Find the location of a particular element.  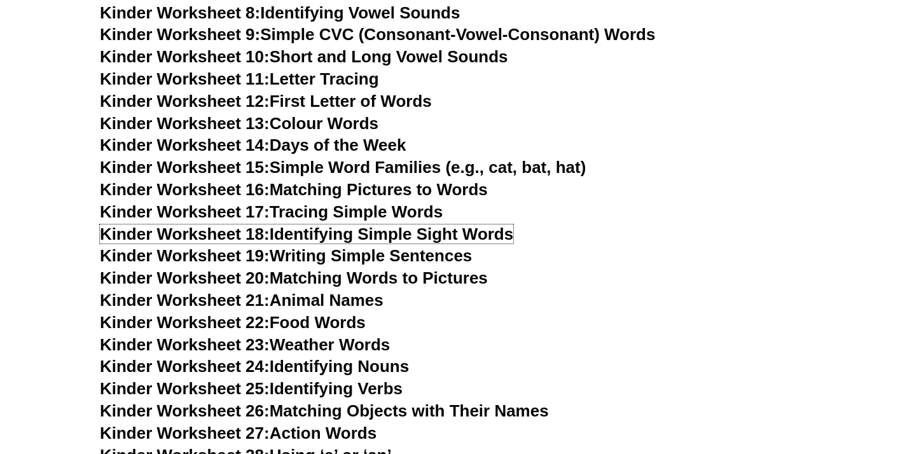

a: Kinder Worksheet 12:First Letter of Words is located at coordinates (266, 101).